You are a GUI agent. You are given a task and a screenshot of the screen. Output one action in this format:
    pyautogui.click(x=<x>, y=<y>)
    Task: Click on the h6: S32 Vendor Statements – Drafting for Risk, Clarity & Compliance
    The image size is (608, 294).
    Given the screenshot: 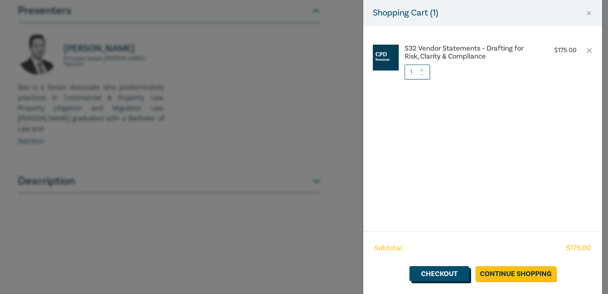 What is the action you would take?
    pyautogui.click(x=471, y=53)
    